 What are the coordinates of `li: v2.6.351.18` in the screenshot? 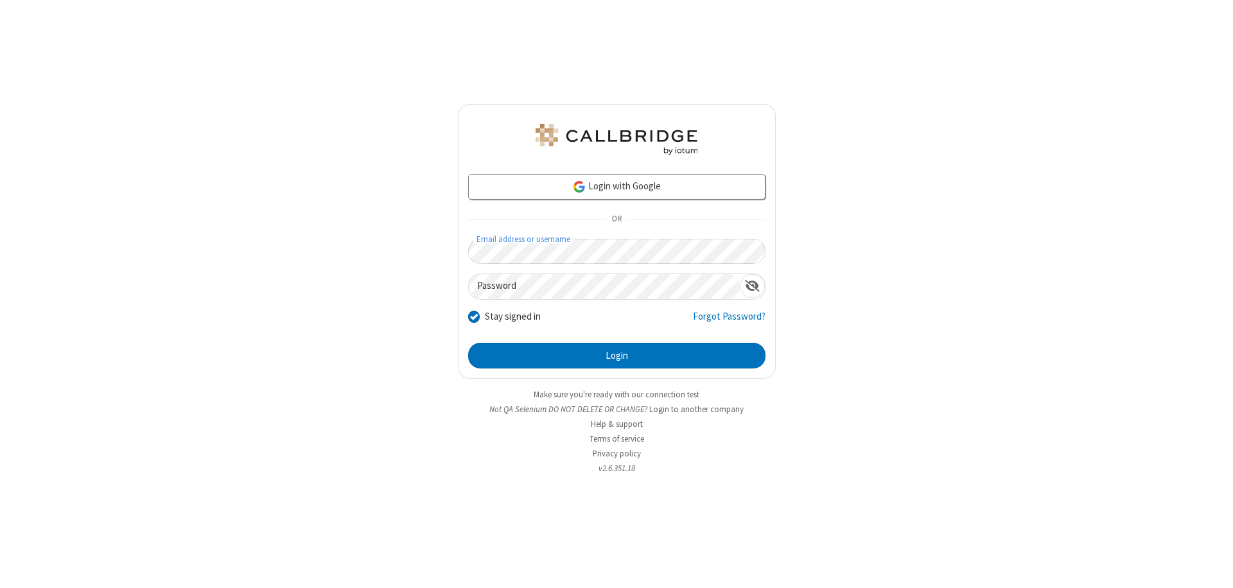 It's located at (616, 468).